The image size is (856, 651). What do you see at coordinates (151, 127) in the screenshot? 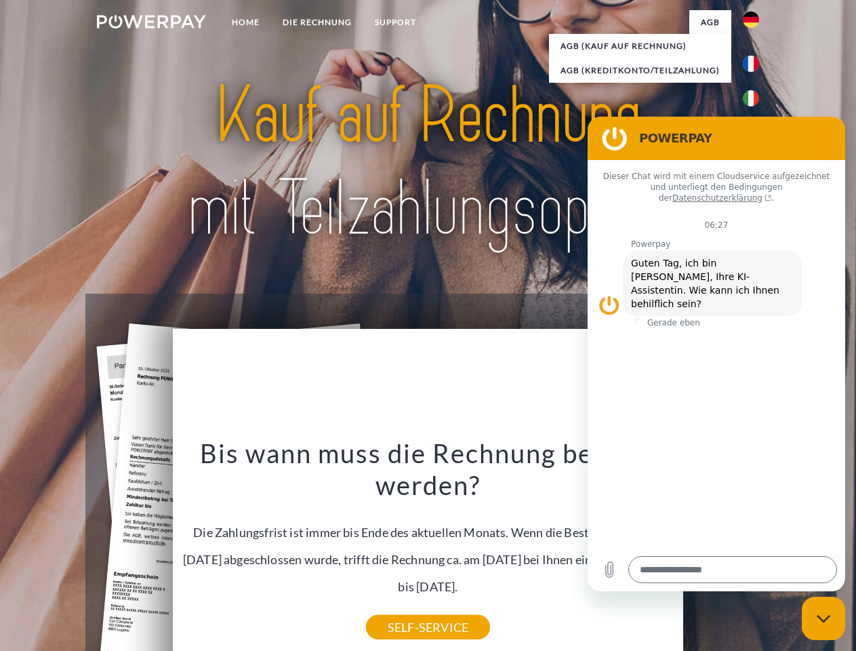
I see `p: Powerpay` at bounding box center [151, 127].